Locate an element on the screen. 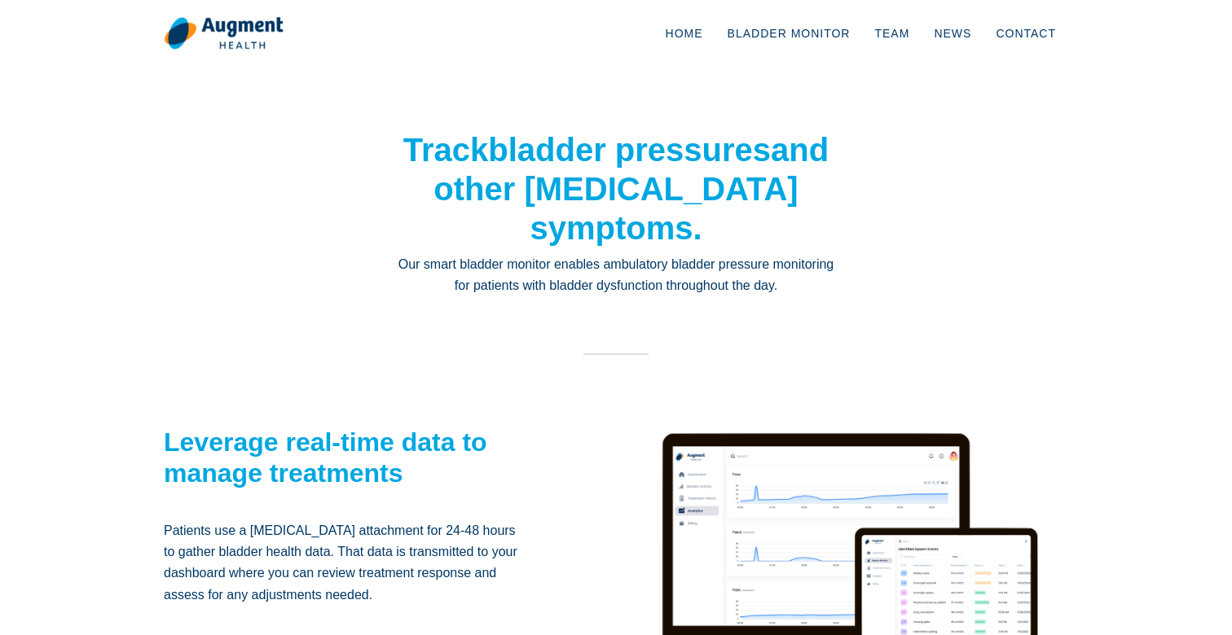  h2: Leverage real-time data to manage treatments is located at coordinates (345, 458).